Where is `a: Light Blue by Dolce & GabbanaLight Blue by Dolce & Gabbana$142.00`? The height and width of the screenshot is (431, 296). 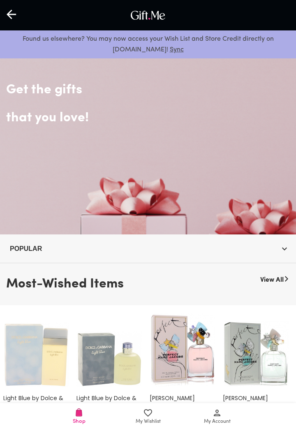 a: Light Blue by Dolce & GabbanaLight Blue by Dolce & Gabbana$142.00 is located at coordinates (110, 364).